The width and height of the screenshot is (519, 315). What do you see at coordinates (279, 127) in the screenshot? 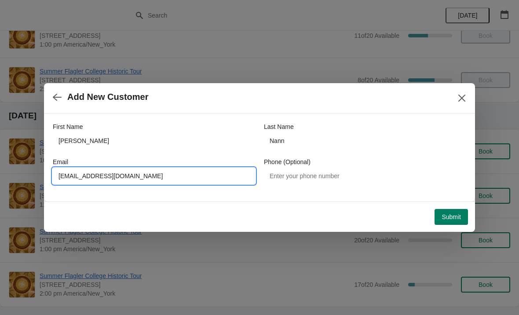
I see `label: Last Name` at bounding box center [279, 127].